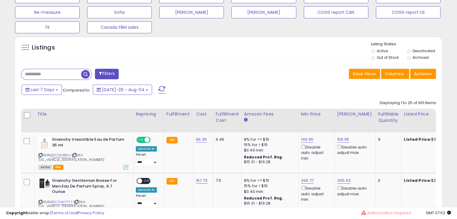  I want to click on span: FBA, so click(58, 167).